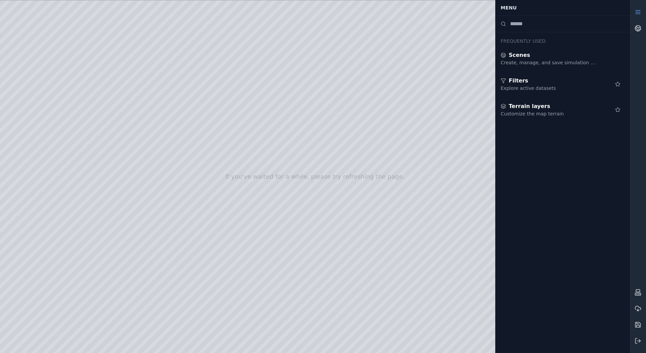 This screenshot has height=353, width=646. What do you see at coordinates (519, 55) in the screenshot?
I see `span: Scenes` at bounding box center [519, 55].